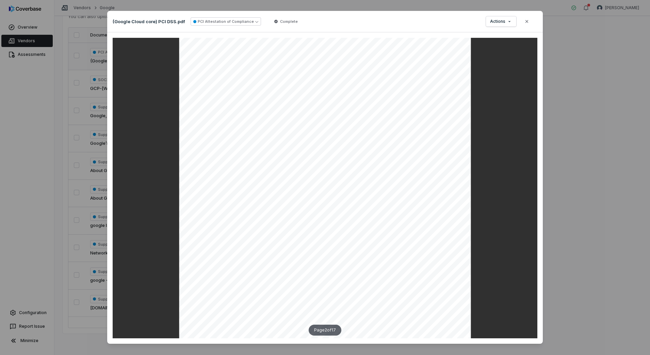 This screenshot has height=355, width=650. I want to click on span: Complete, so click(289, 21).